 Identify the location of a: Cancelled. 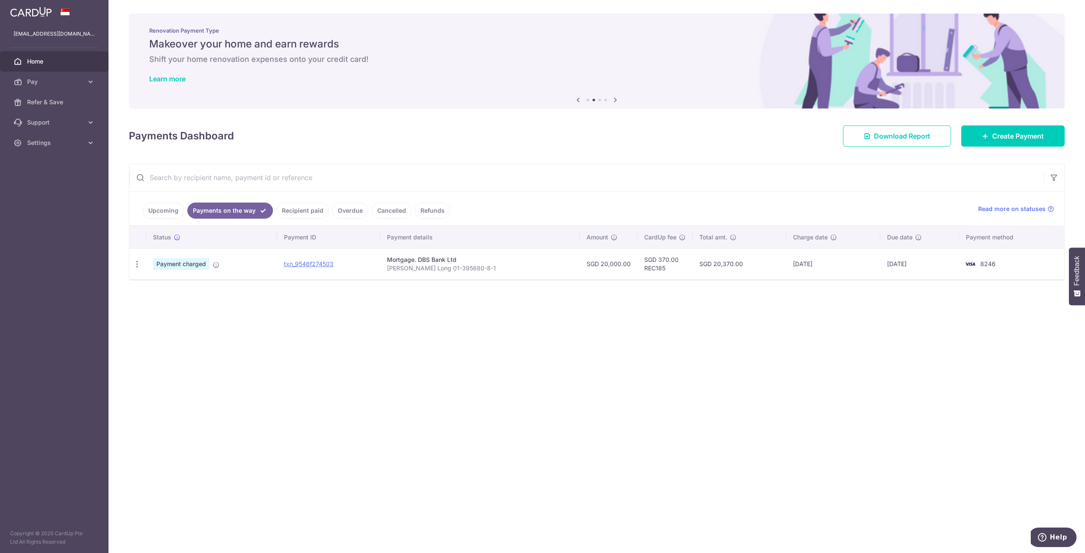
(392, 211).